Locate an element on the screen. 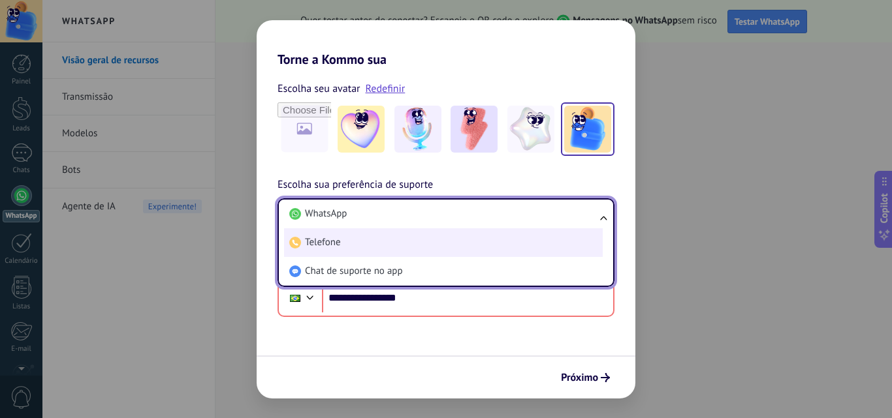 This screenshot has height=418, width=892. span: WhatsApp is located at coordinates (326, 214).